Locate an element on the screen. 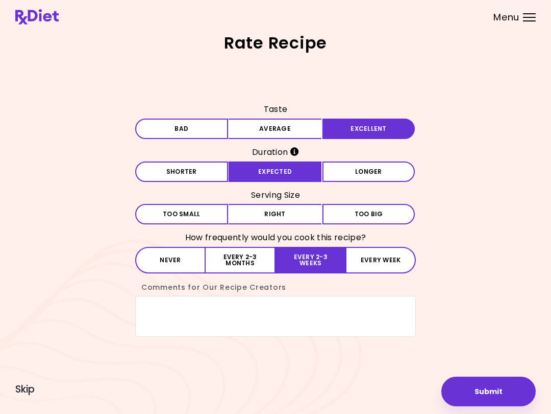  button: Longer is located at coordinates (369, 172).